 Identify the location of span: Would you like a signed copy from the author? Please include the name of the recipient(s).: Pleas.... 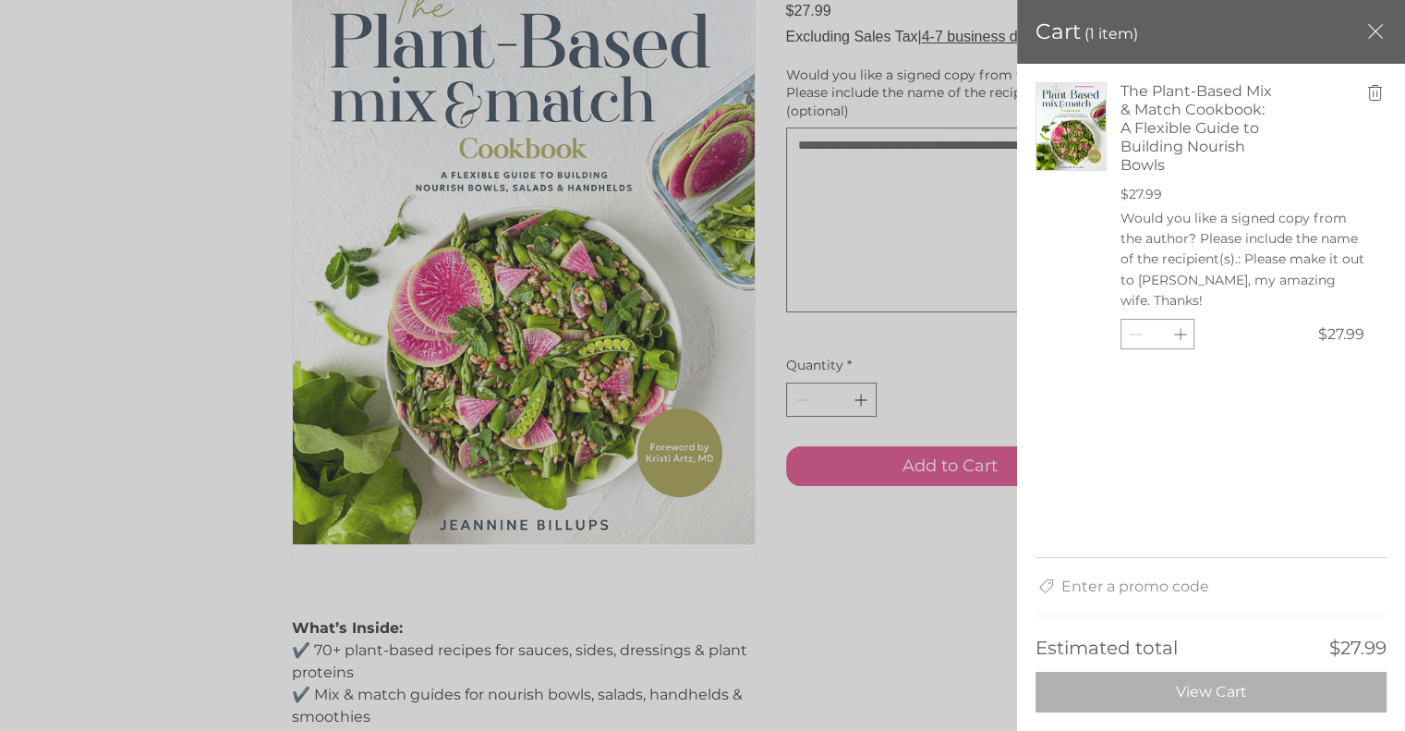
(1243, 260).